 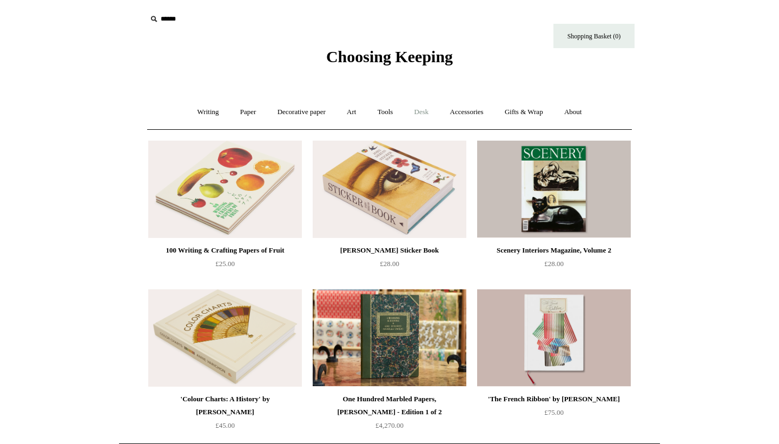 What do you see at coordinates (225, 425) in the screenshot?
I see `span: £45.00` at bounding box center [225, 425].